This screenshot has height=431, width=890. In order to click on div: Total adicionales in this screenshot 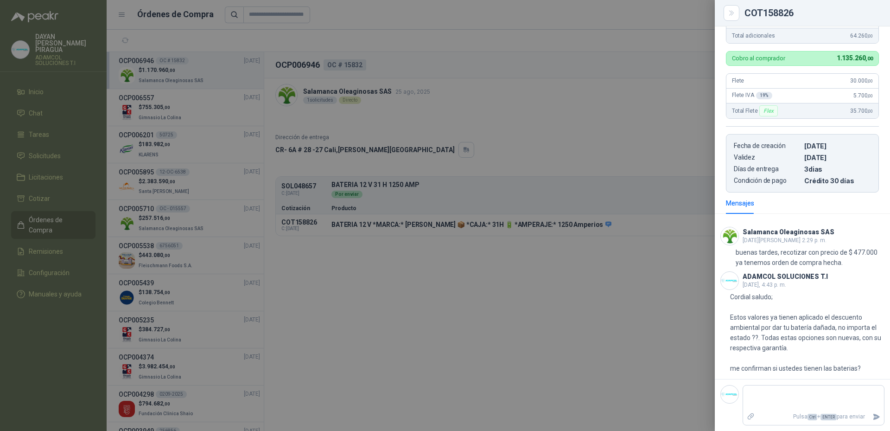, I will do `click(802, 36)`.